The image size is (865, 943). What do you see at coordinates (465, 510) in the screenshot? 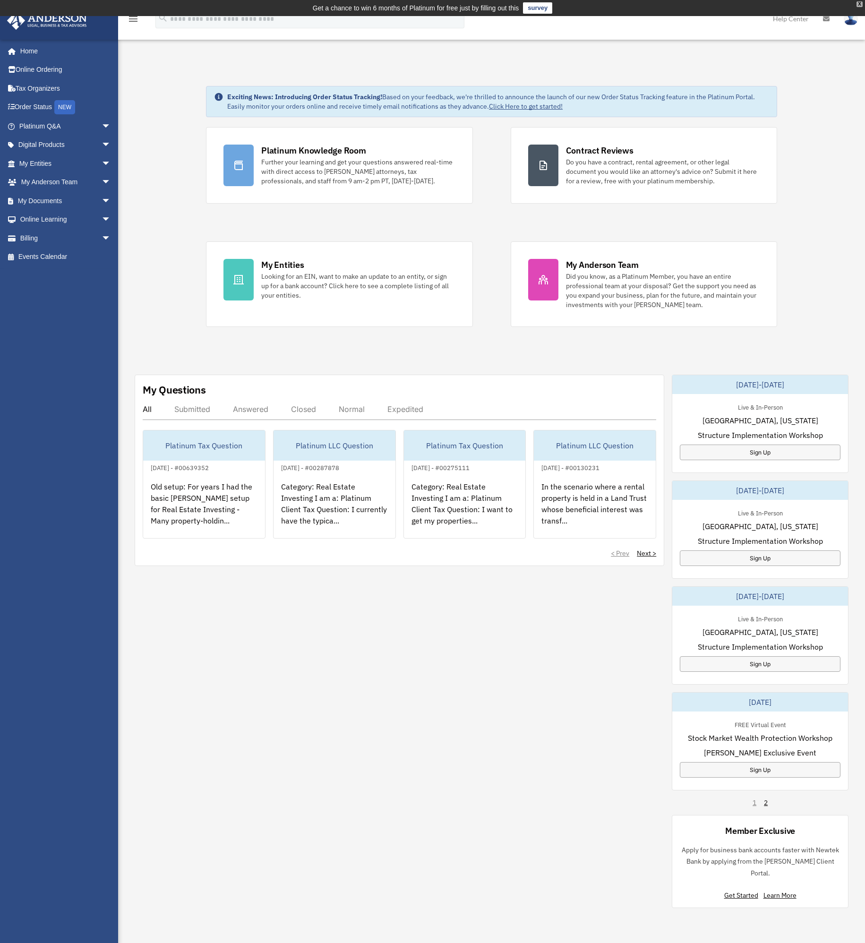
I see `div: Category: Real Estate Investing I am a: Platinum Client Tax Question: I want to get my properties...` at bounding box center [465, 510].